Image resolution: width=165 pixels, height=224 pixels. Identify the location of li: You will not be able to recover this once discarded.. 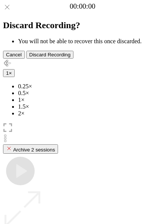
(90, 41).